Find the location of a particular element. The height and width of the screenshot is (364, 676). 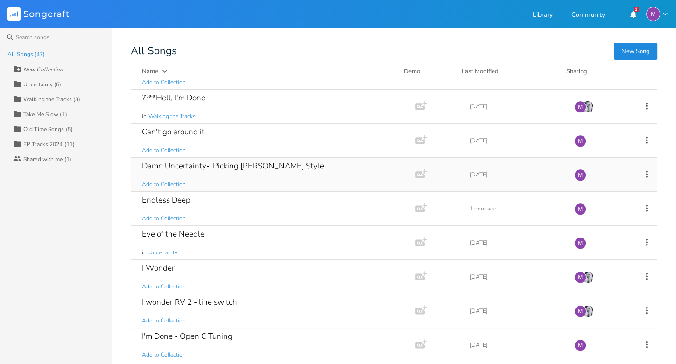

div: All Songs (47) is located at coordinates (26, 54).